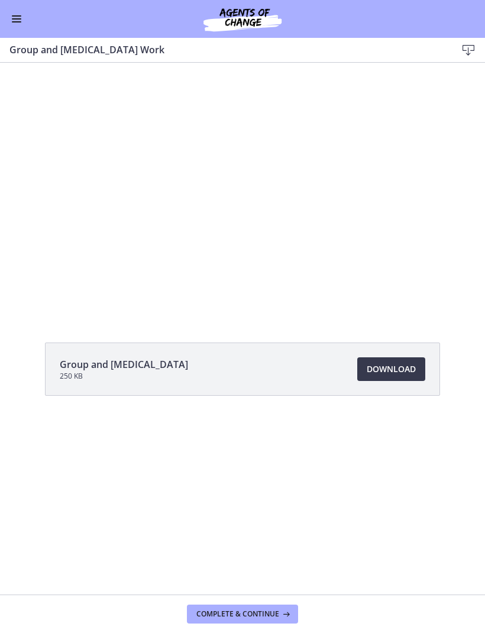 The height and width of the screenshot is (633, 485). Describe the element at coordinates (391, 369) in the screenshot. I see `span: Download` at that location.